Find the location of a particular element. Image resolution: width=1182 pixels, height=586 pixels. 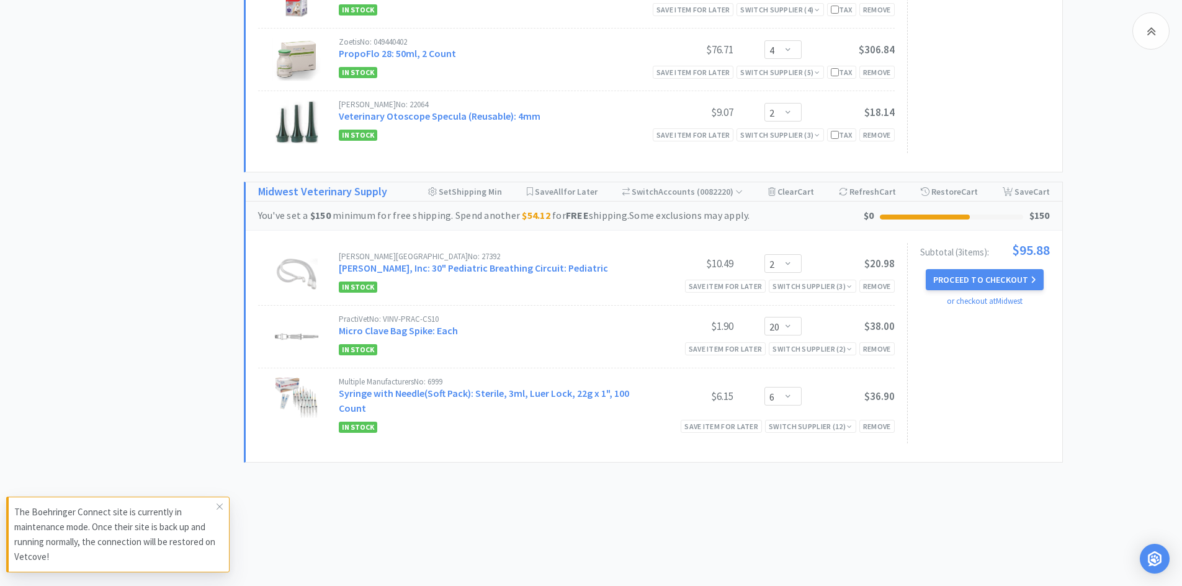

div: You've set a minimum for free shipping. Spend another for shipping. Some exclusions may apply. is located at coordinates (561, 216).